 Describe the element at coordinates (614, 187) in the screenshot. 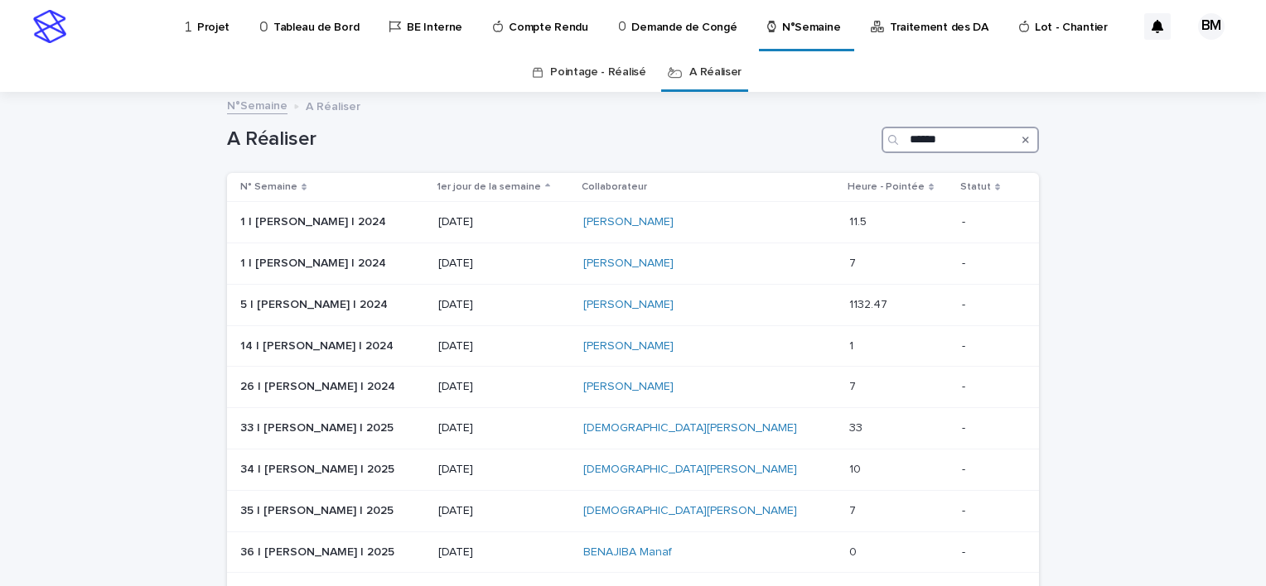

I see `p: Collaborateur` at that location.